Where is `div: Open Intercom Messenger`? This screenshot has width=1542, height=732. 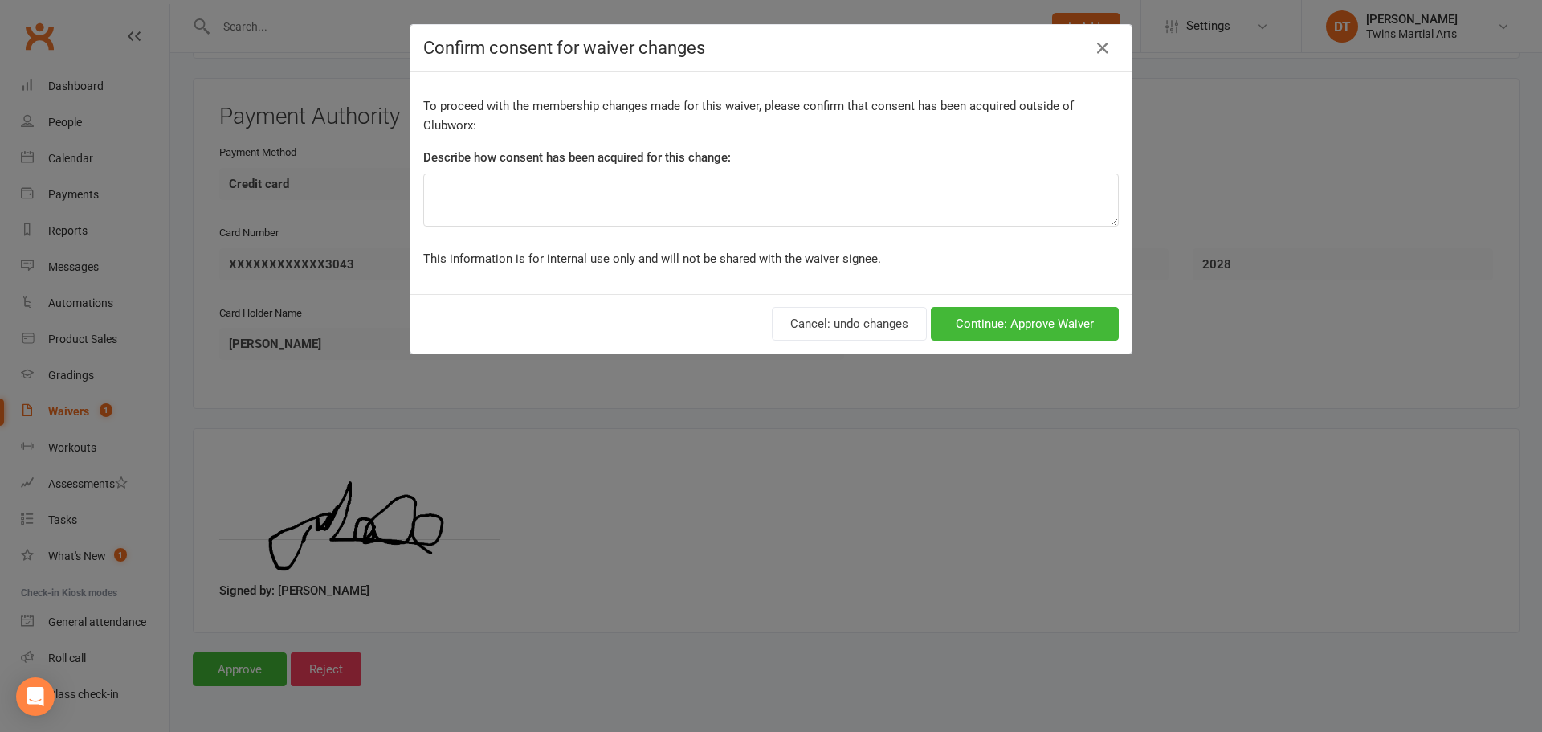
div: Open Intercom Messenger is located at coordinates (35, 696).